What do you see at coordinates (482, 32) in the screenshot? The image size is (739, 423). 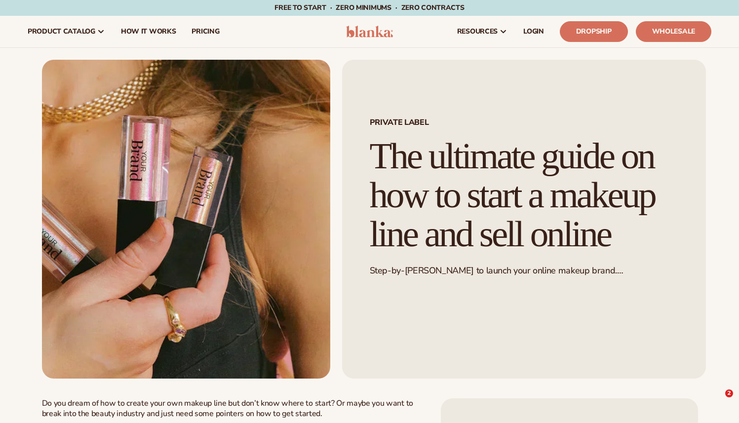 I see `a: resources` at bounding box center [482, 32].